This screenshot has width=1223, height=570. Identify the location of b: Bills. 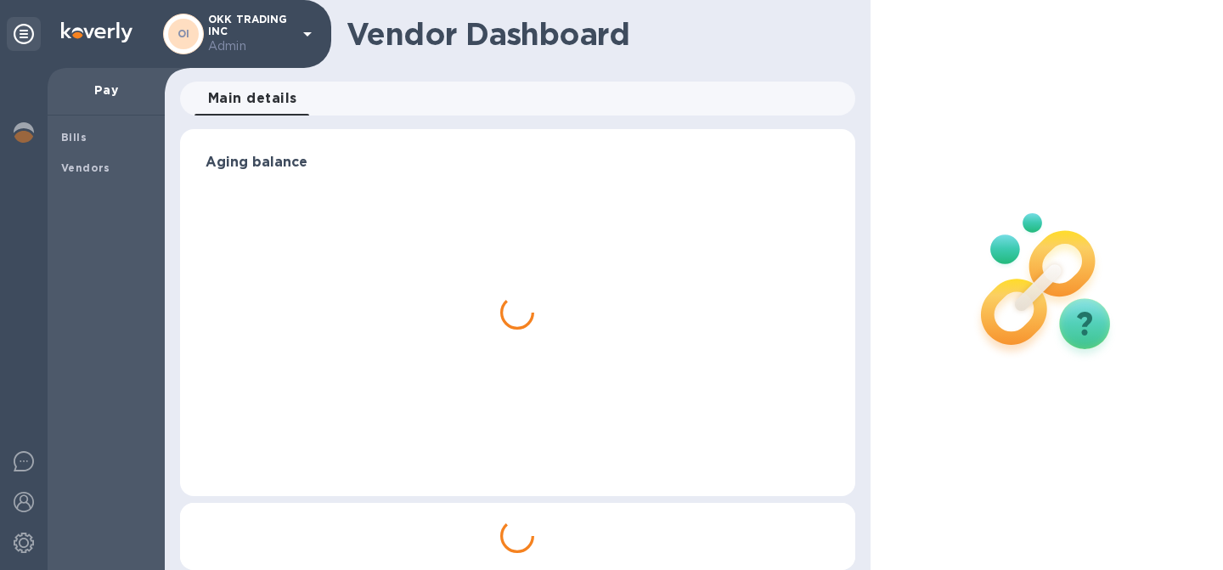
(74, 137).